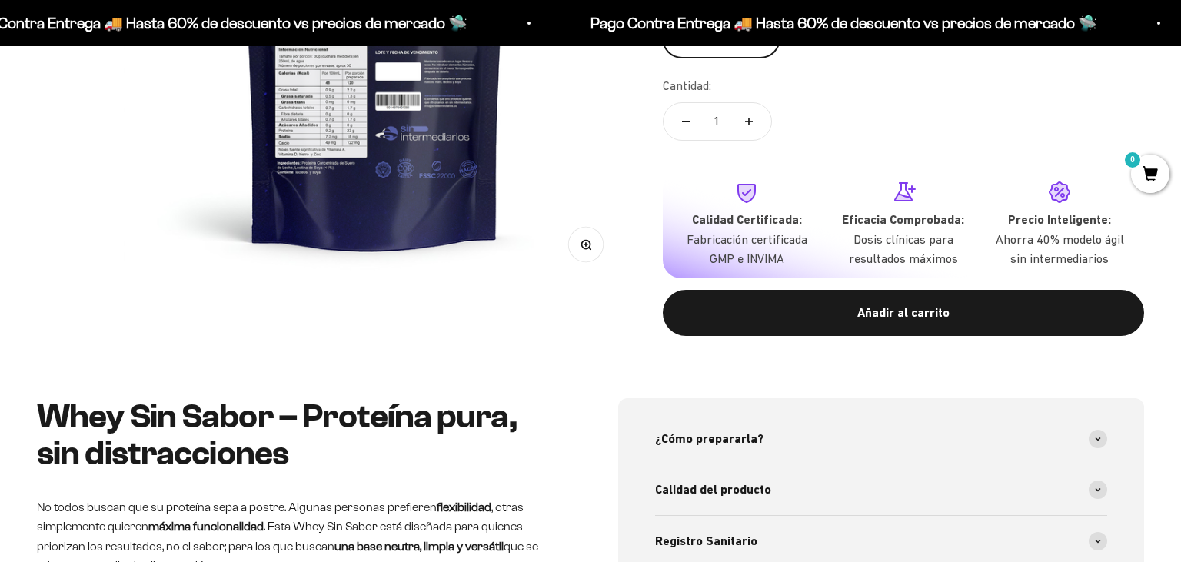  I want to click on button: Añadir al carrito, so click(903, 313).